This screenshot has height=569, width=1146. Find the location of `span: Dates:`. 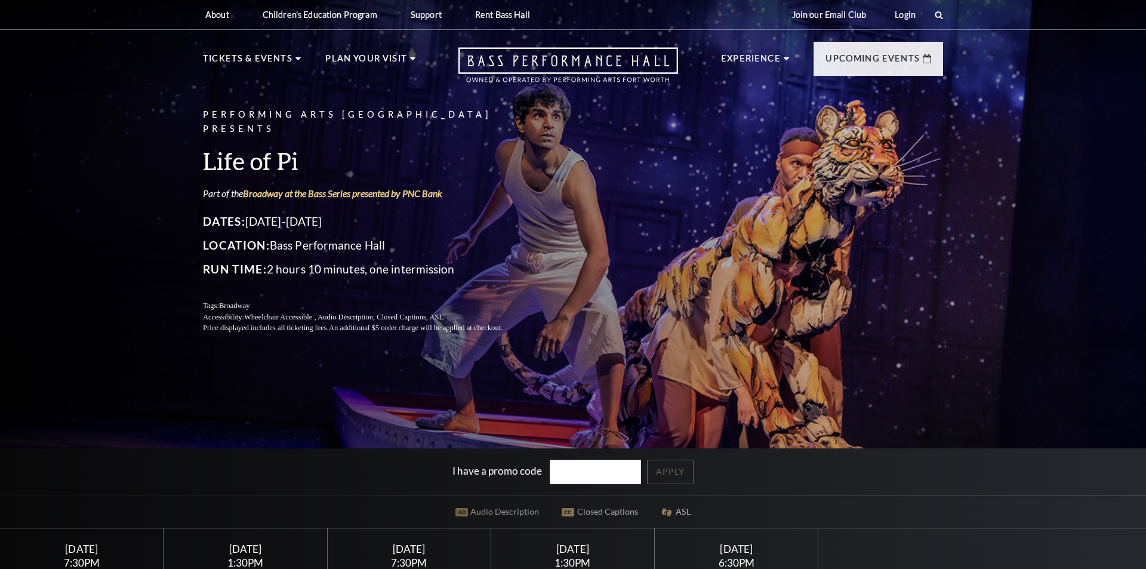

span: Dates: is located at coordinates (224, 221).